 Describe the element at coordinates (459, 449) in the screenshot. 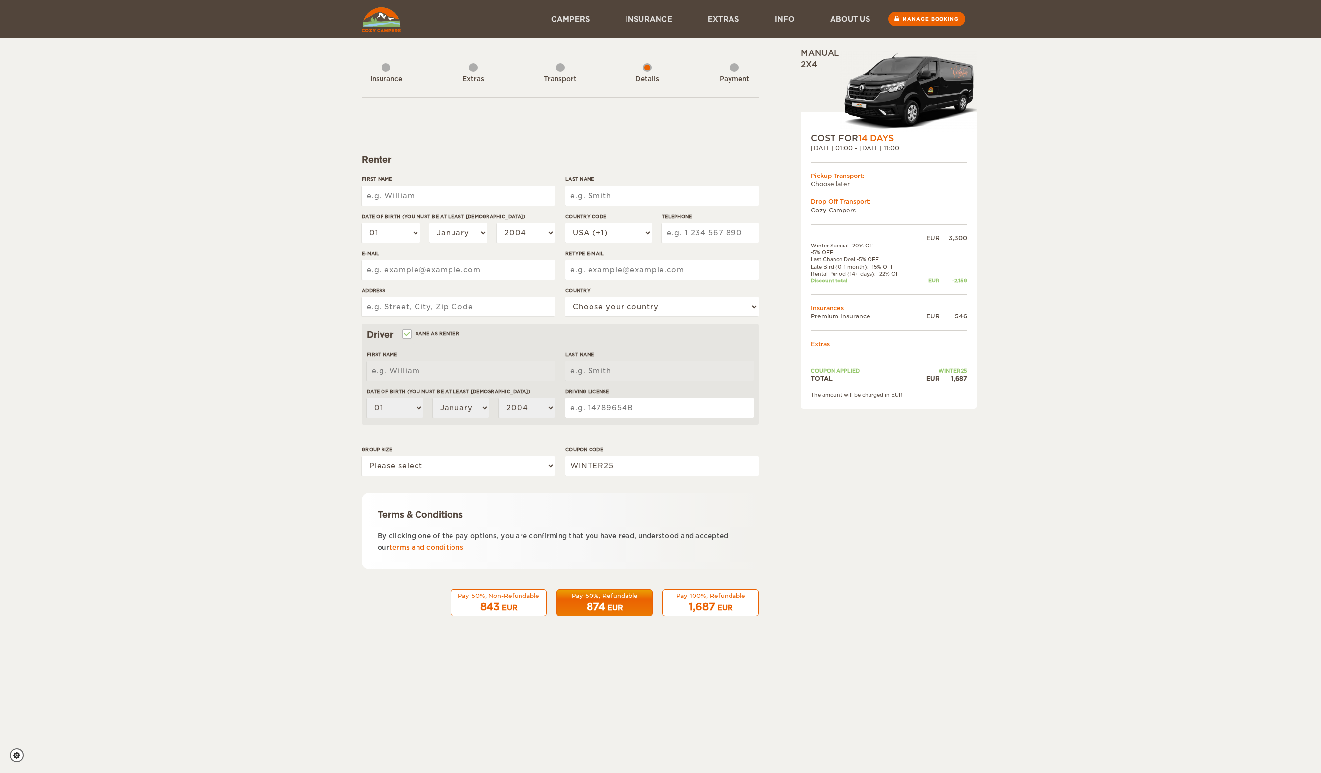

I see `label: Group size` at that location.